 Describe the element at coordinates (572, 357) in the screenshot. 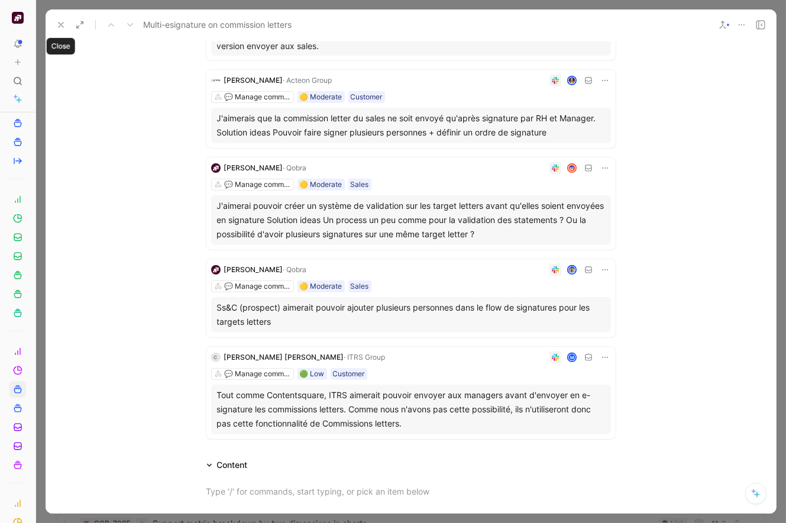

I see `div: M` at that location.